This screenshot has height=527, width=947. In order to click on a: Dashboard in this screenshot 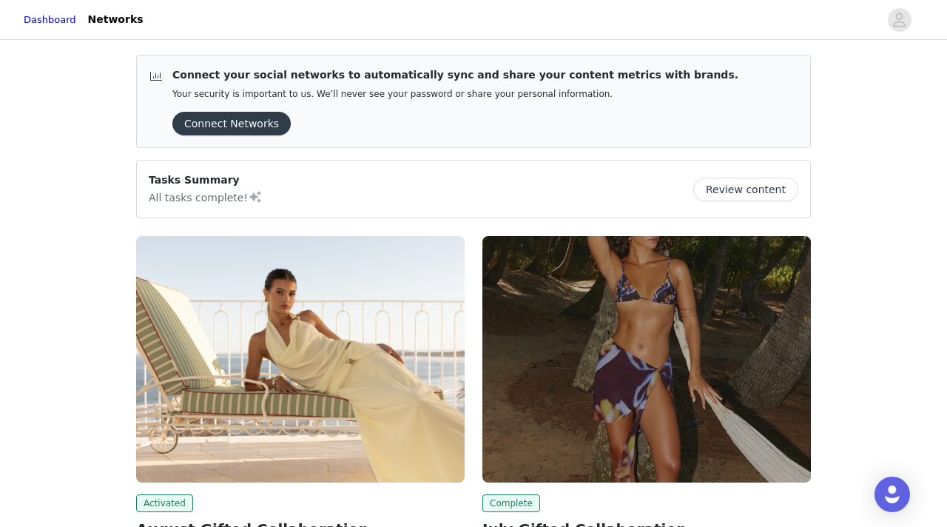, I will do `click(50, 20)`.